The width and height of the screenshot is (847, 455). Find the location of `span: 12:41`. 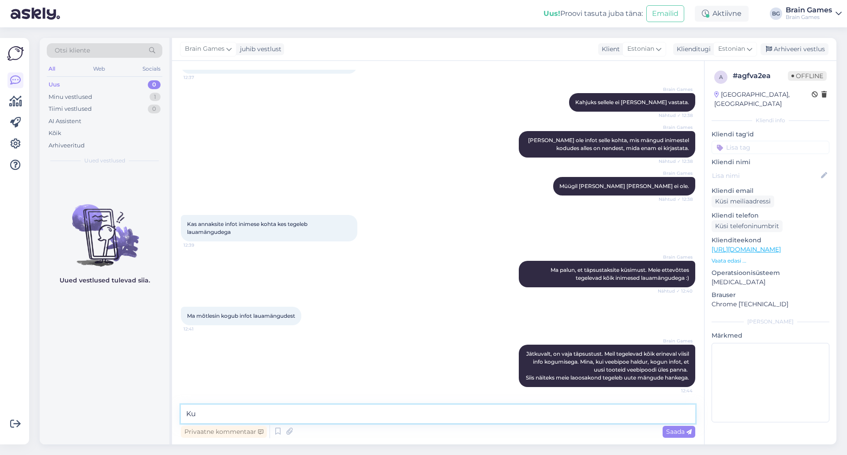

span: 12:41 is located at coordinates (200, 329).